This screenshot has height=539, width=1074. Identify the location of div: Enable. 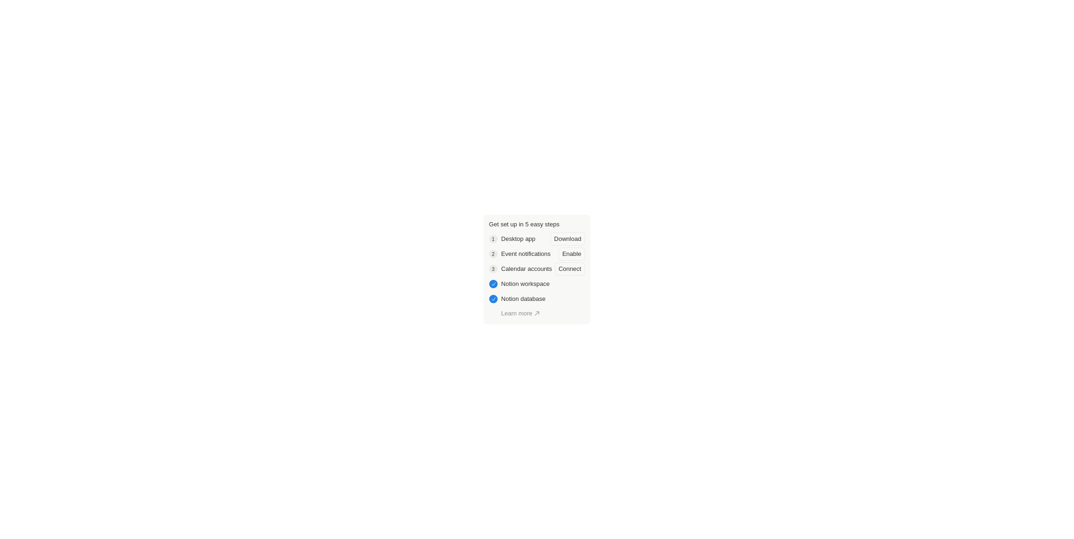
(572, 254).